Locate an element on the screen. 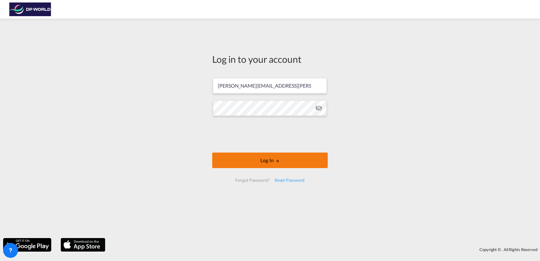 Image resolution: width=540 pixels, height=261 pixels. md-icon: icon-eye-off is located at coordinates (319, 108).